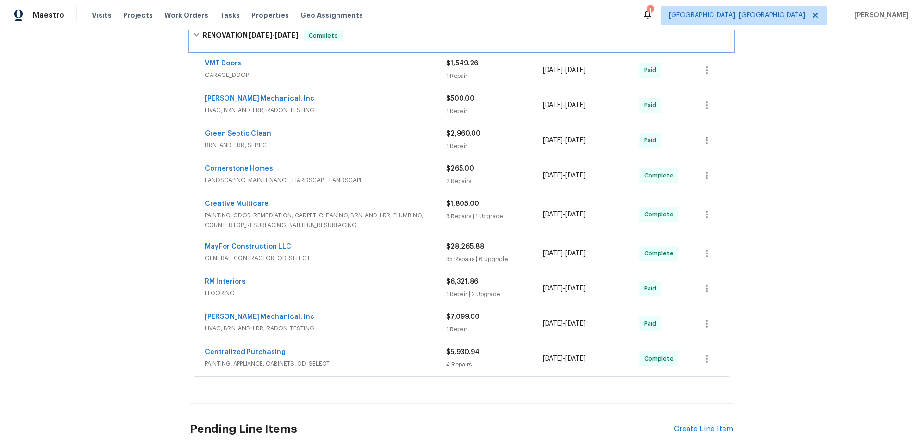 The height and width of the screenshot is (442, 923). What do you see at coordinates (239, 169) in the screenshot?
I see `a: Cornerstone Homes` at bounding box center [239, 169].